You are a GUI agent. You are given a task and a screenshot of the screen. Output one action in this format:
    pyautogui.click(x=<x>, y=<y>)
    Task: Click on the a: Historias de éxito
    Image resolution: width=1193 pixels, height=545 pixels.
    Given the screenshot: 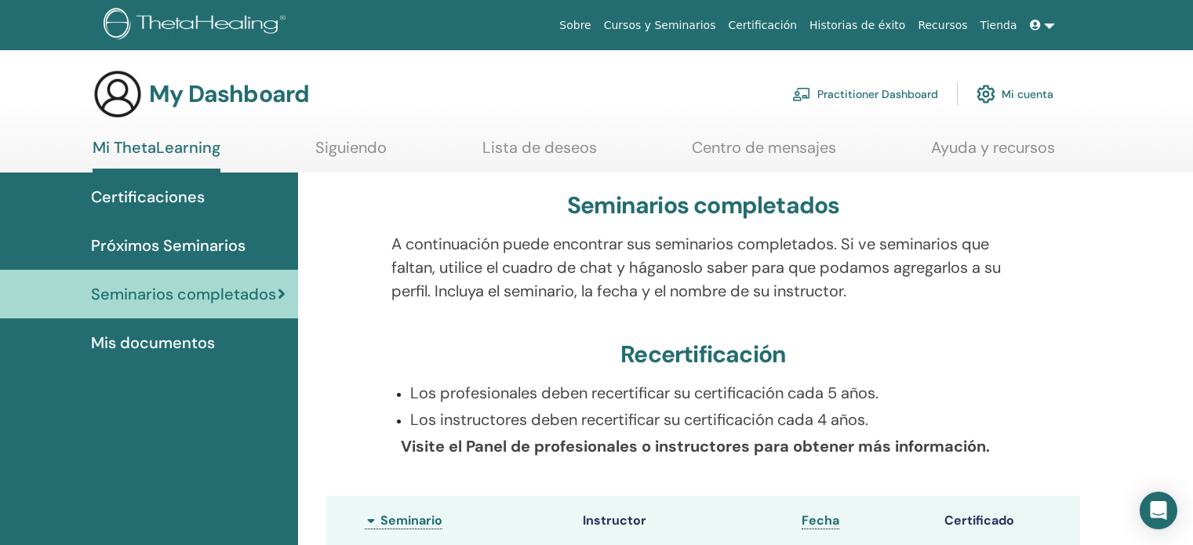 What is the action you would take?
    pyautogui.click(x=857, y=25)
    